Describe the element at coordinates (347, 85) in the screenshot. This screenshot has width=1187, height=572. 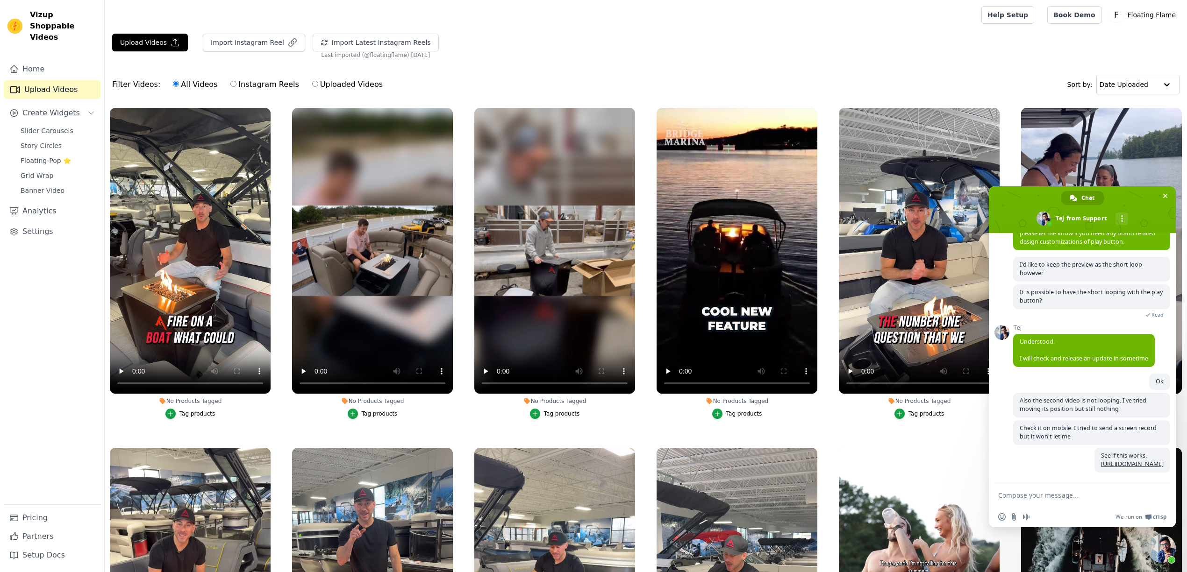
I see `label: Uploaded Videos` at that location.